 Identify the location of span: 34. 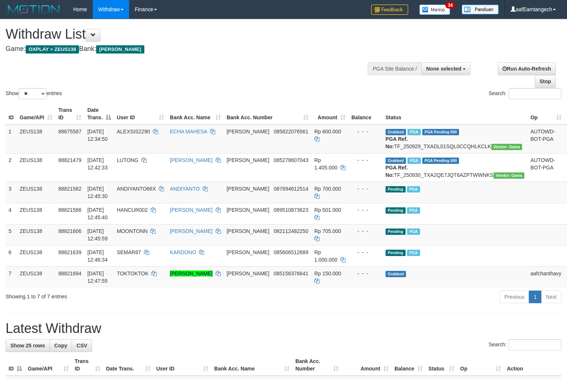
(450, 5).